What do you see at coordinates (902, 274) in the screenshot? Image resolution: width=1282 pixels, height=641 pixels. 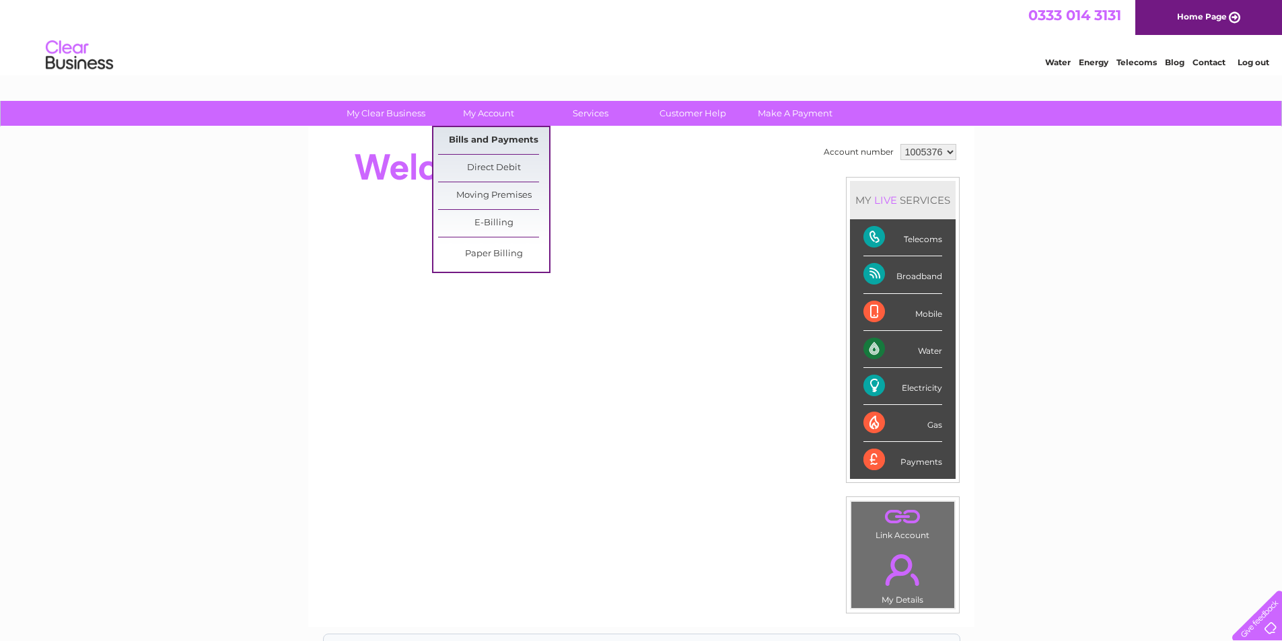 I see `div: Broadband` at bounding box center [902, 274].